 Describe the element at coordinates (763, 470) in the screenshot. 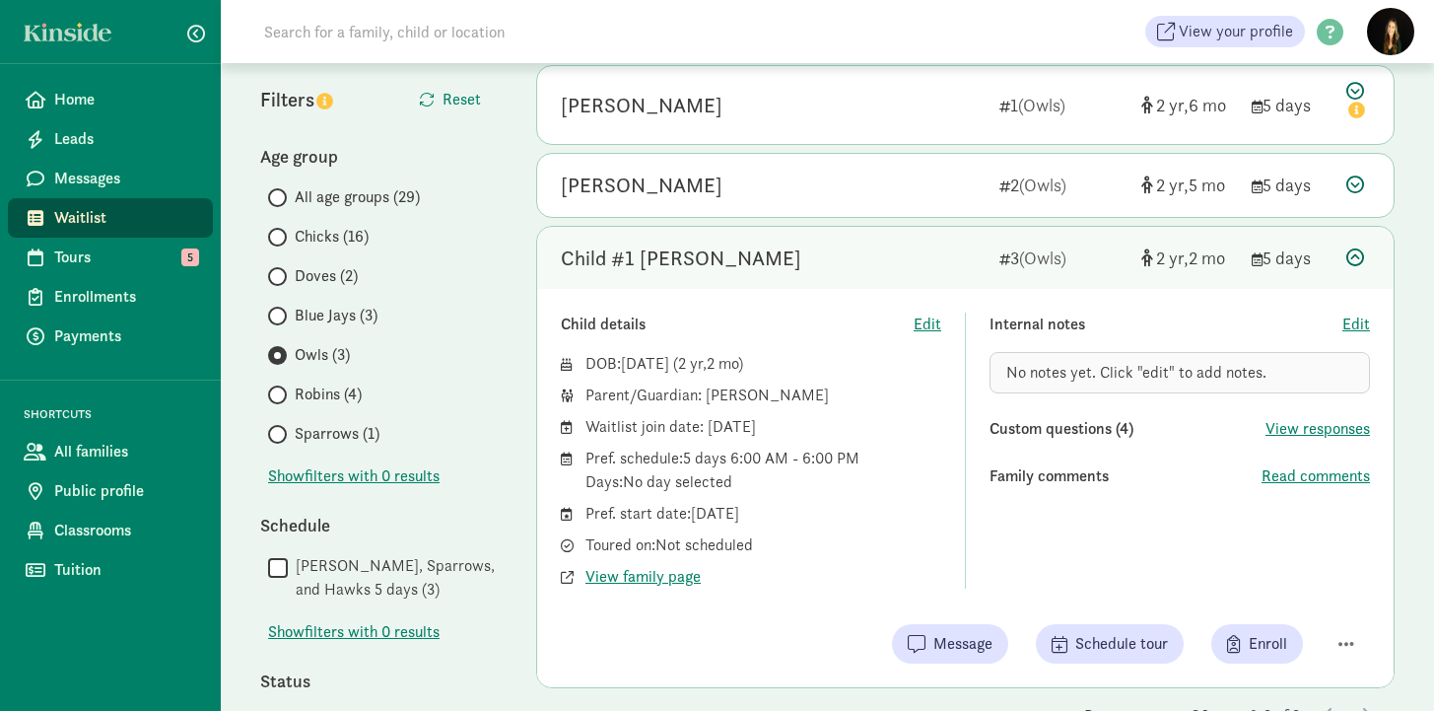

I see `div: Pref. schedule: 5 days 6:00 AM - 6:00 PM Days: No day selected` at that location.